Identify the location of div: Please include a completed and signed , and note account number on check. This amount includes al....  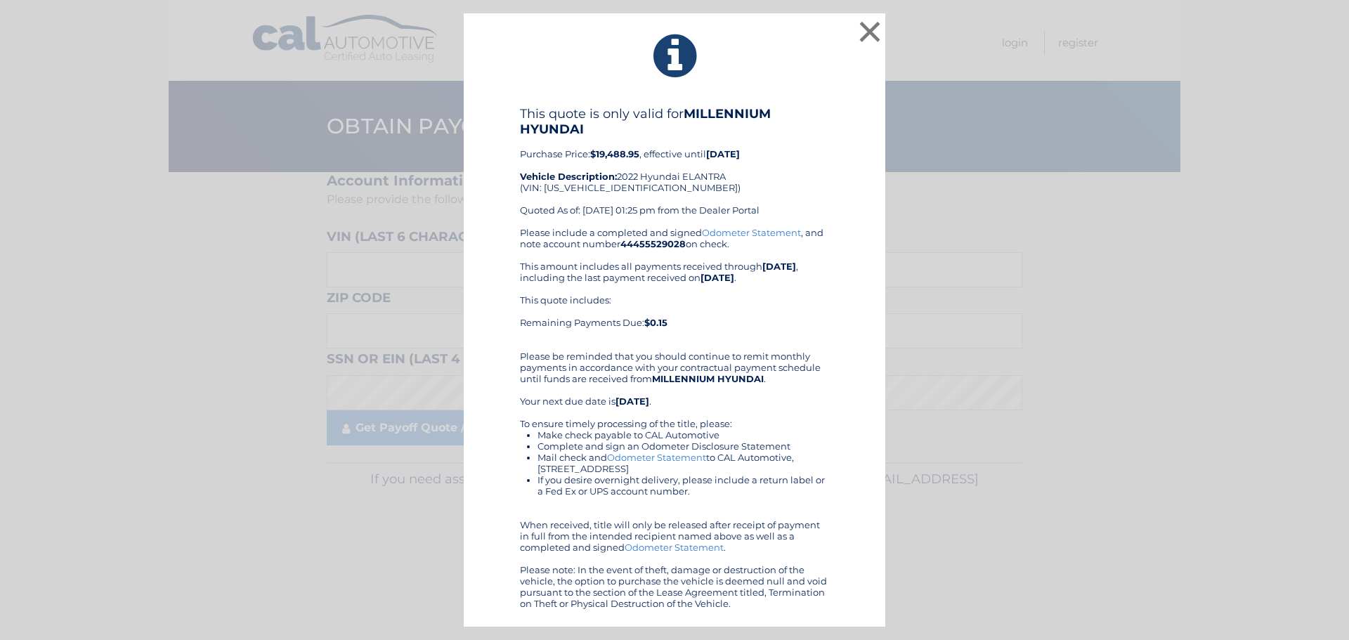
(675, 418).